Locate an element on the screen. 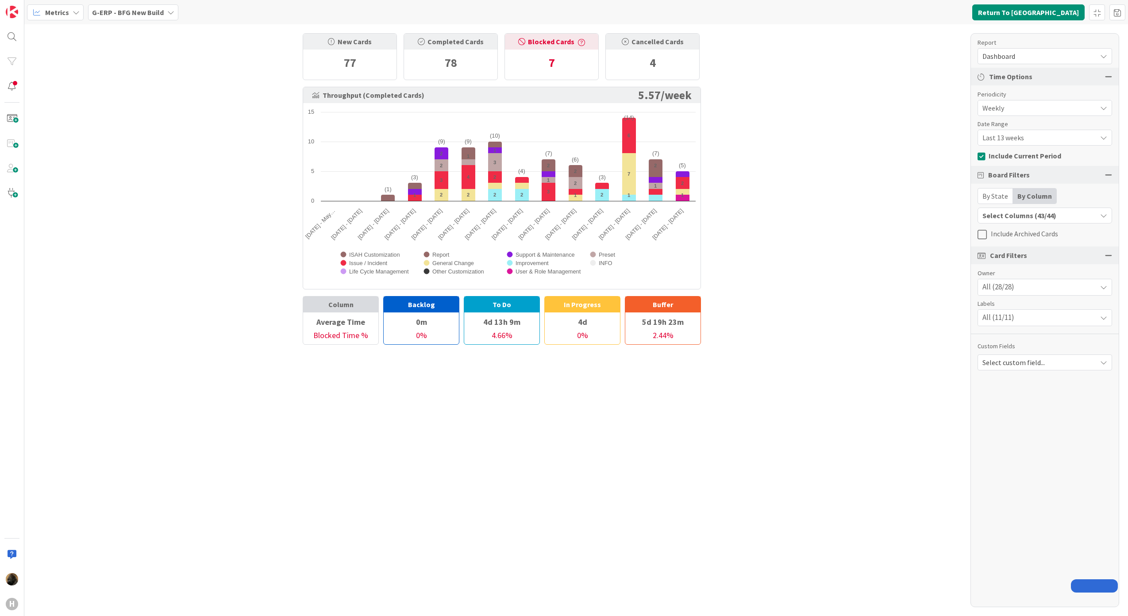 The width and height of the screenshot is (1128, 616). div: 0 % is located at coordinates (421, 337).